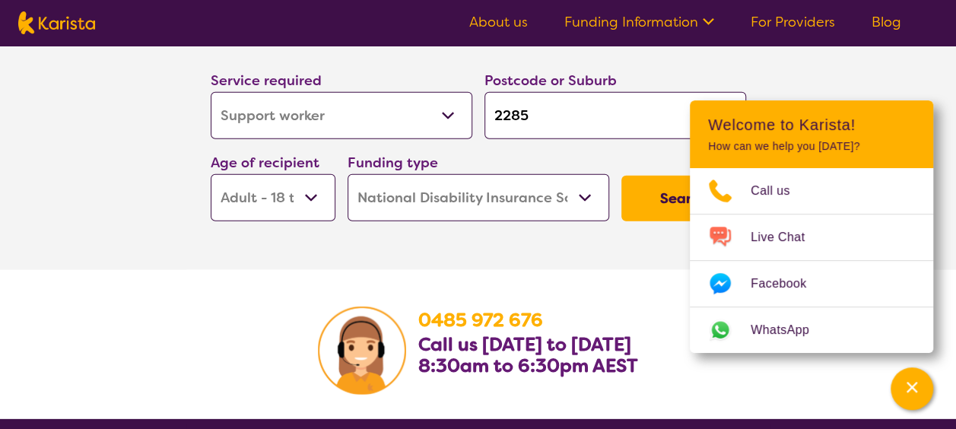 Image resolution: width=956 pixels, height=429 pixels. I want to click on label: Service required, so click(266, 81).